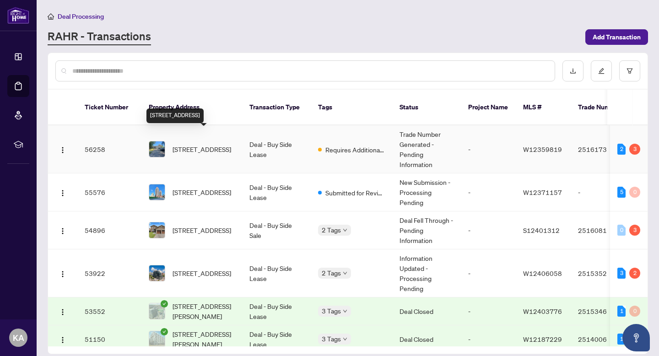 Image resolution: width=659 pixels, height=356 pixels. I want to click on span: check-circle, so click(164, 304).